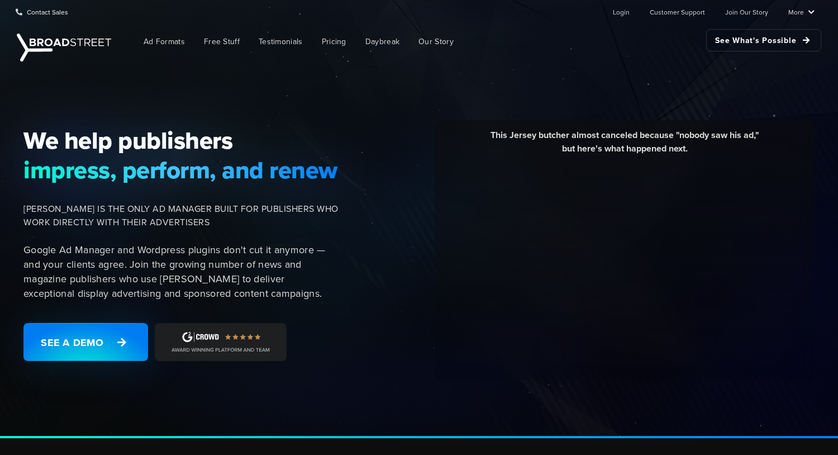  I want to click on a: More, so click(801, 12).